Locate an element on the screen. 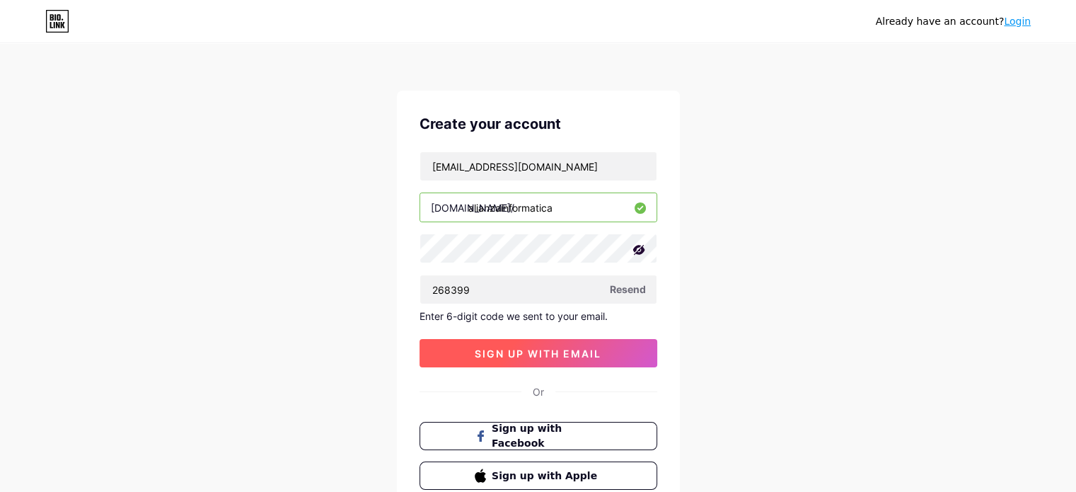 This screenshot has width=1076, height=492. div: Enter 6-digit code we sent to your email. is located at coordinates (538, 316).